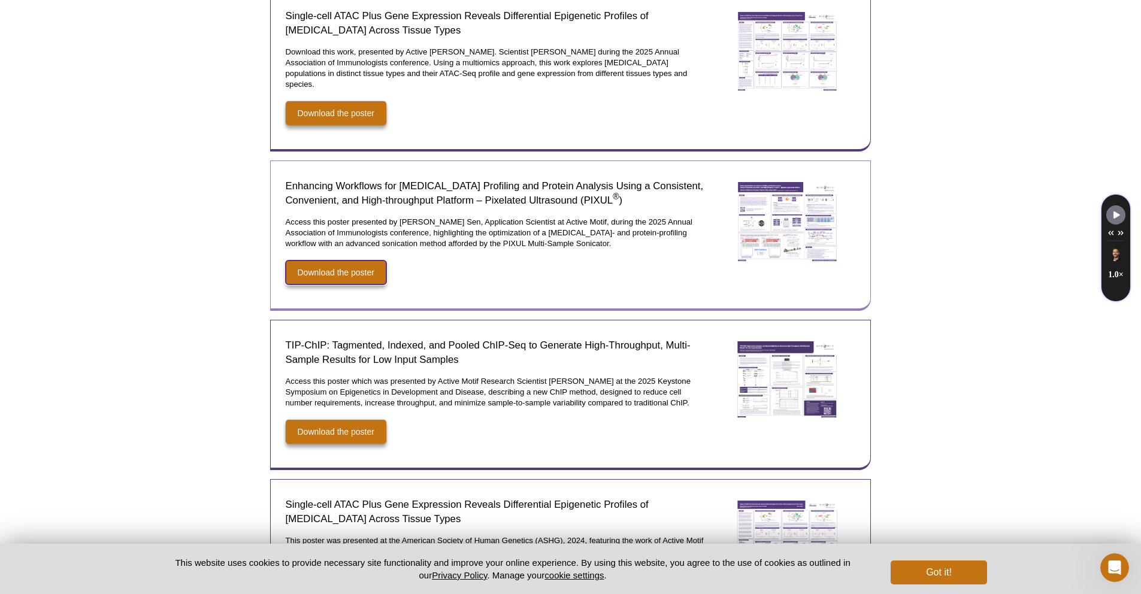  What do you see at coordinates (787, 380) in the screenshot?
I see `img: TIP-ChIP: Tagmented, Indexed, and Pooled ChIP-Seq to Generate High-Throughput, Multi-Sample Resul...` at bounding box center [787, 380].